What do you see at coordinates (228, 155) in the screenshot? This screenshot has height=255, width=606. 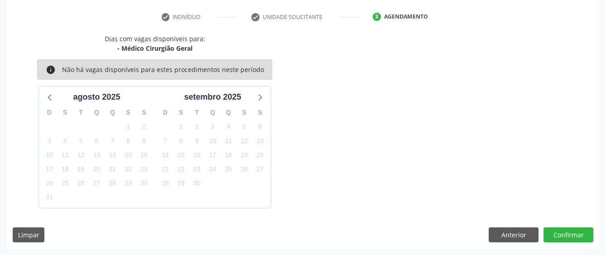 I see `span: quinta-feira, 18 de setembro de 2025` at bounding box center [228, 155].